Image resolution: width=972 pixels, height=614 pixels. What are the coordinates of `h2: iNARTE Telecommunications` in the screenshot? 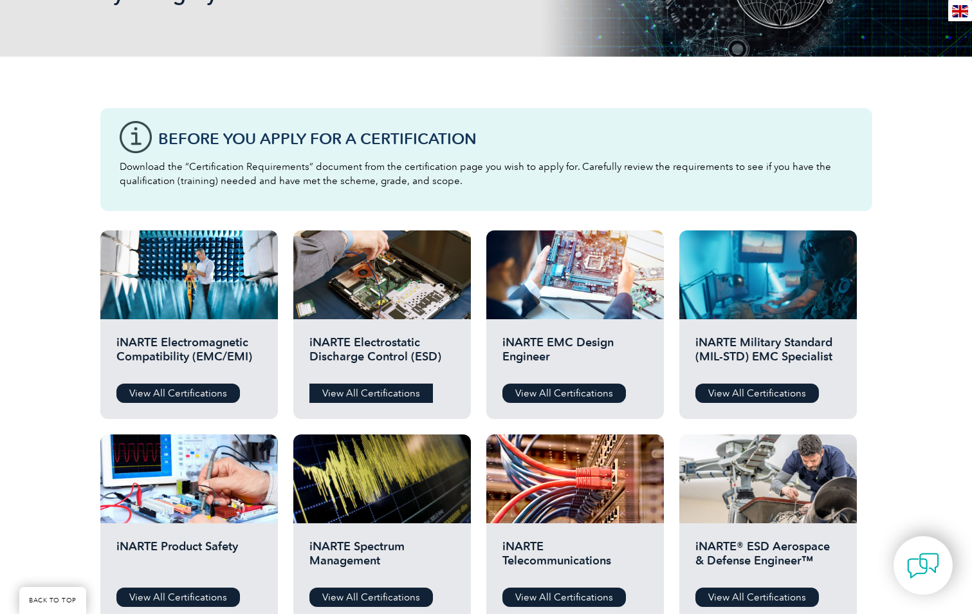 It's located at (575, 559).